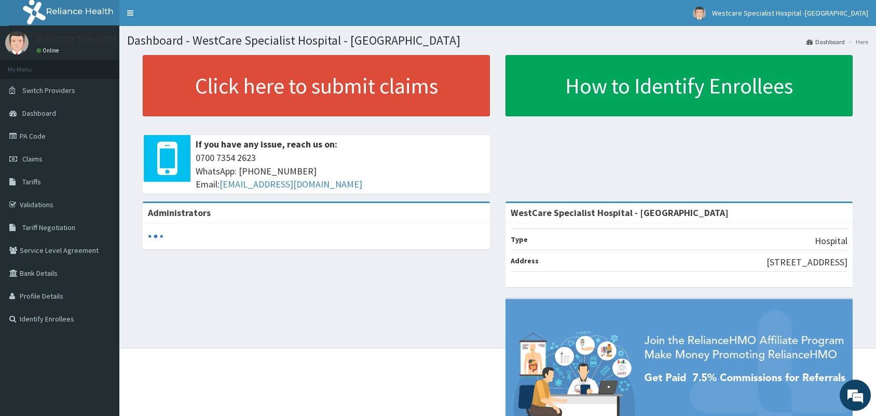 The width and height of the screenshot is (876, 416). Describe the element at coordinates (49, 50) in the screenshot. I see `a: Online` at that location.